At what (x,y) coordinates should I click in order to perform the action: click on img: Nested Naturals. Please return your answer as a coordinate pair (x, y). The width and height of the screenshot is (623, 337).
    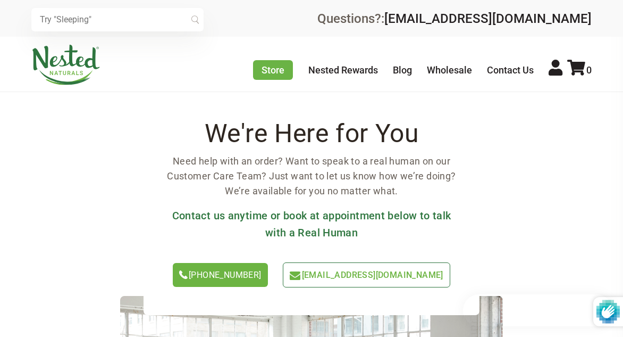
    Looking at the image, I should click on (66, 65).